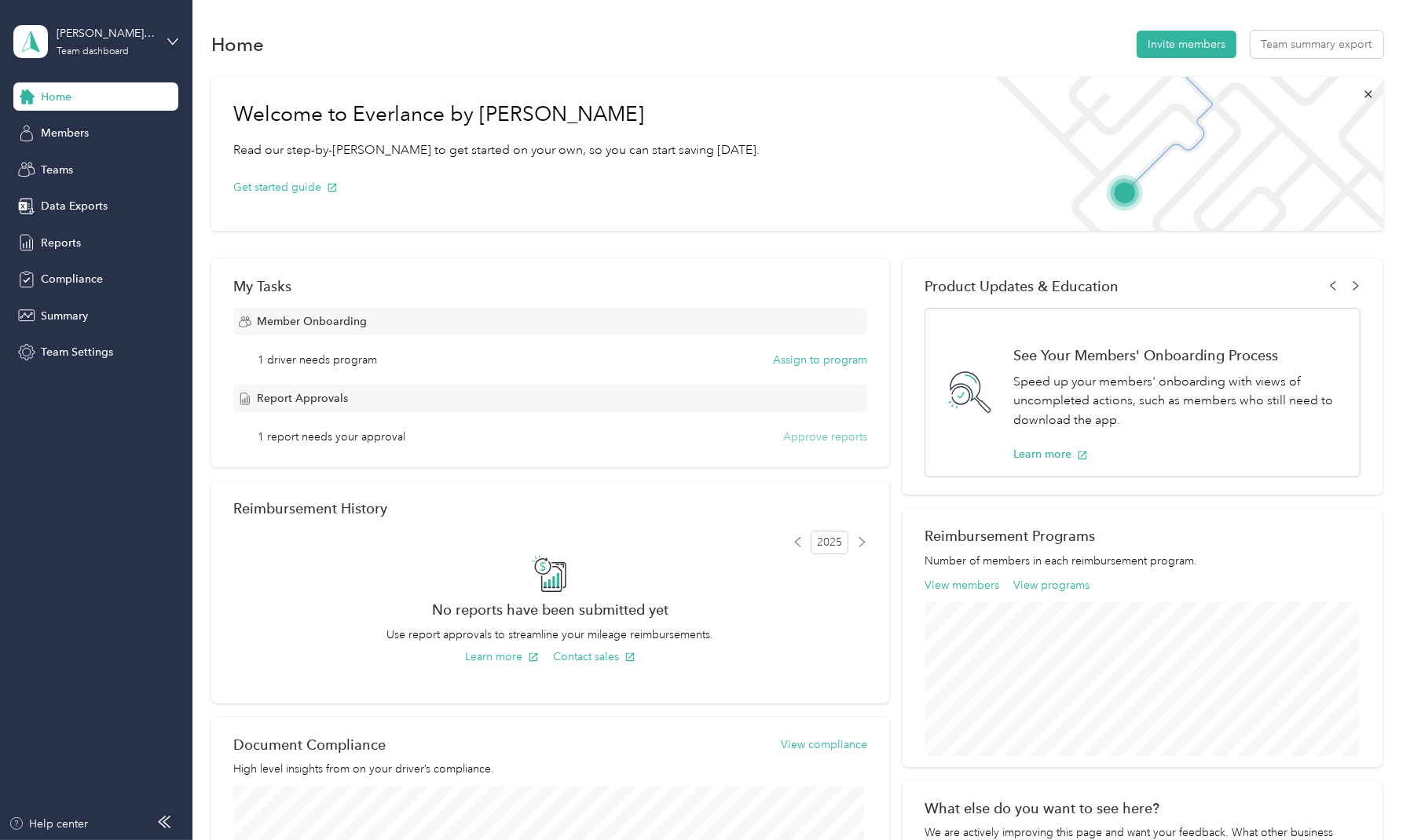 The width and height of the screenshot is (1410, 840). Describe the element at coordinates (1178, 401) in the screenshot. I see `p: Speed up your members' onboarding with views of uncompleted actions, such as members who still ne...` at that location.